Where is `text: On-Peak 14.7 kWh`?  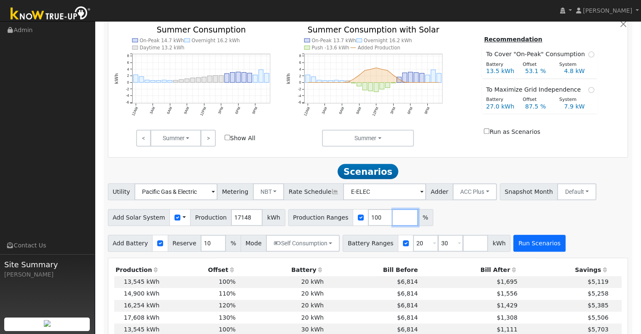
text: On-Peak 14.7 kWh is located at coordinates (162, 40).